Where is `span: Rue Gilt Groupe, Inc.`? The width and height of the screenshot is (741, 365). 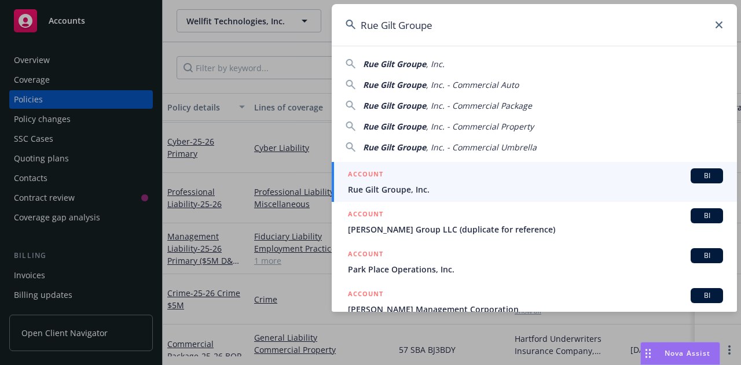
span: Rue Gilt Groupe, Inc. is located at coordinates (535, 189).